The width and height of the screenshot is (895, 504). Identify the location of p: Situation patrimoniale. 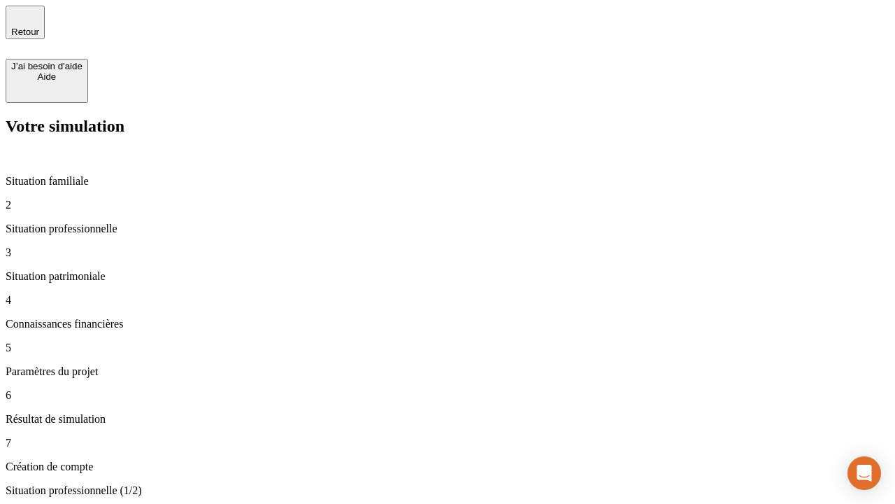
(448, 276).